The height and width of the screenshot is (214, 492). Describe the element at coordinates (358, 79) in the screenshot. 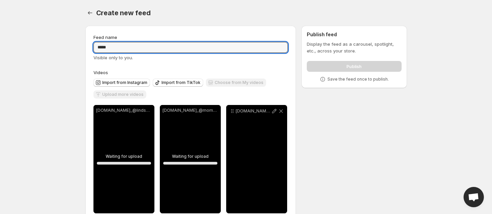

I see `p: Save the feed once to publish.` at that location.